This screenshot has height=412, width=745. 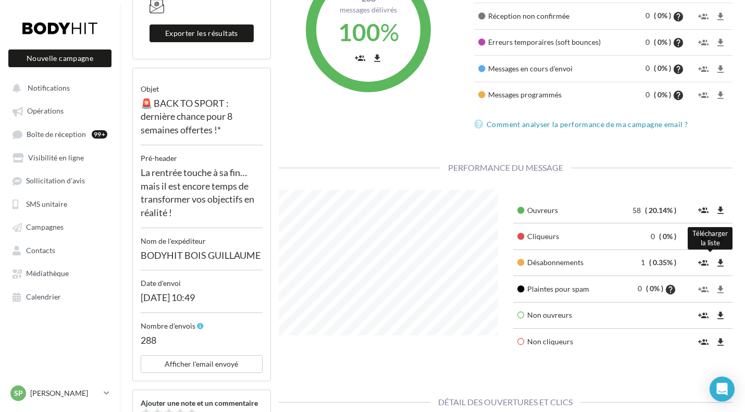 I want to click on span: Campagnes, so click(x=45, y=227).